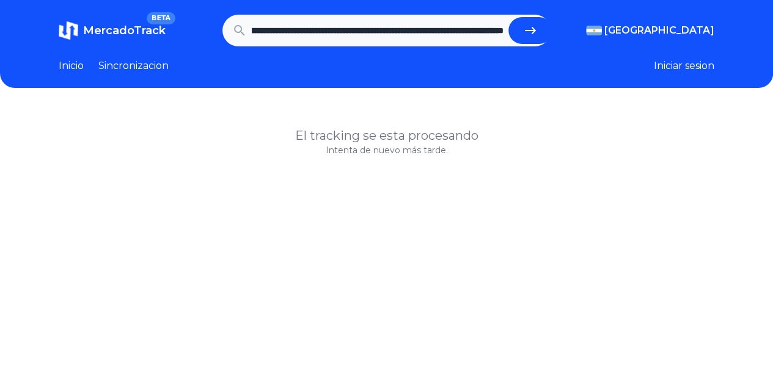 Image resolution: width=773 pixels, height=376 pixels. What do you see at coordinates (112, 31) in the screenshot?
I see `a: MercadoTrackBETA` at bounding box center [112, 31].